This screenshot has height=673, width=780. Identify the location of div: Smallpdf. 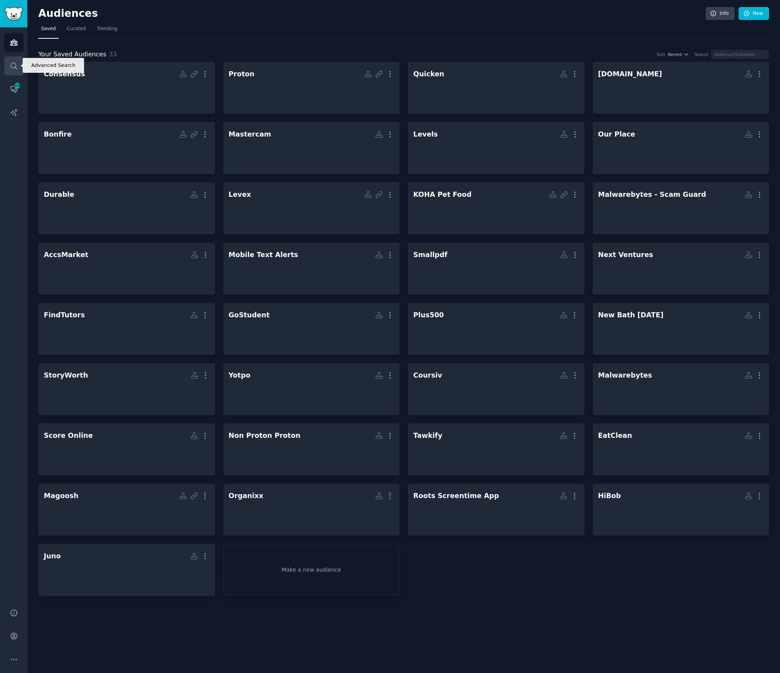
(430, 255).